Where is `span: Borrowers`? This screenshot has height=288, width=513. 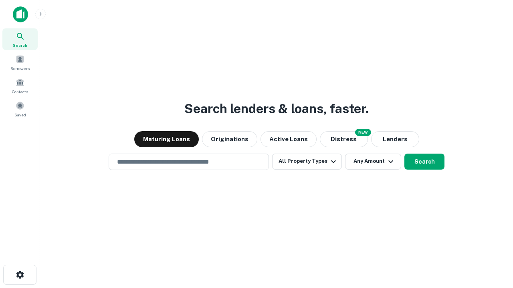
span: Borrowers is located at coordinates (20, 68).